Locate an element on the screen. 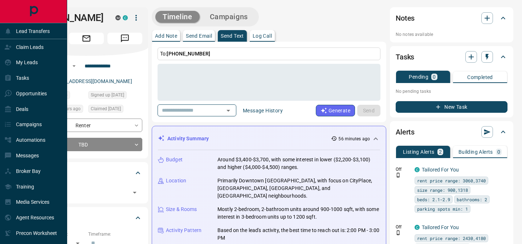  p: 2 is located at coordinates (440, 152).